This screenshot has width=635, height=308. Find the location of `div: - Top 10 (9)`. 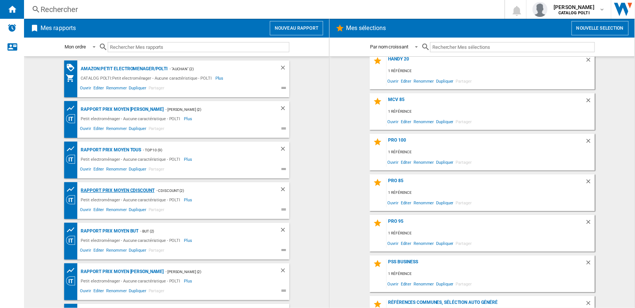

div: - Top 10 (9) is located at coordinates (203, 150).